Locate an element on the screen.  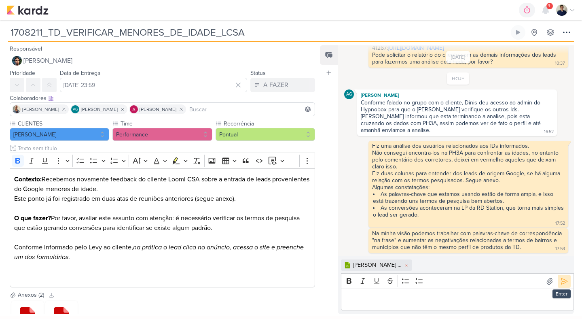
img: Levy Pessoa is located at coordinates (562, 10).